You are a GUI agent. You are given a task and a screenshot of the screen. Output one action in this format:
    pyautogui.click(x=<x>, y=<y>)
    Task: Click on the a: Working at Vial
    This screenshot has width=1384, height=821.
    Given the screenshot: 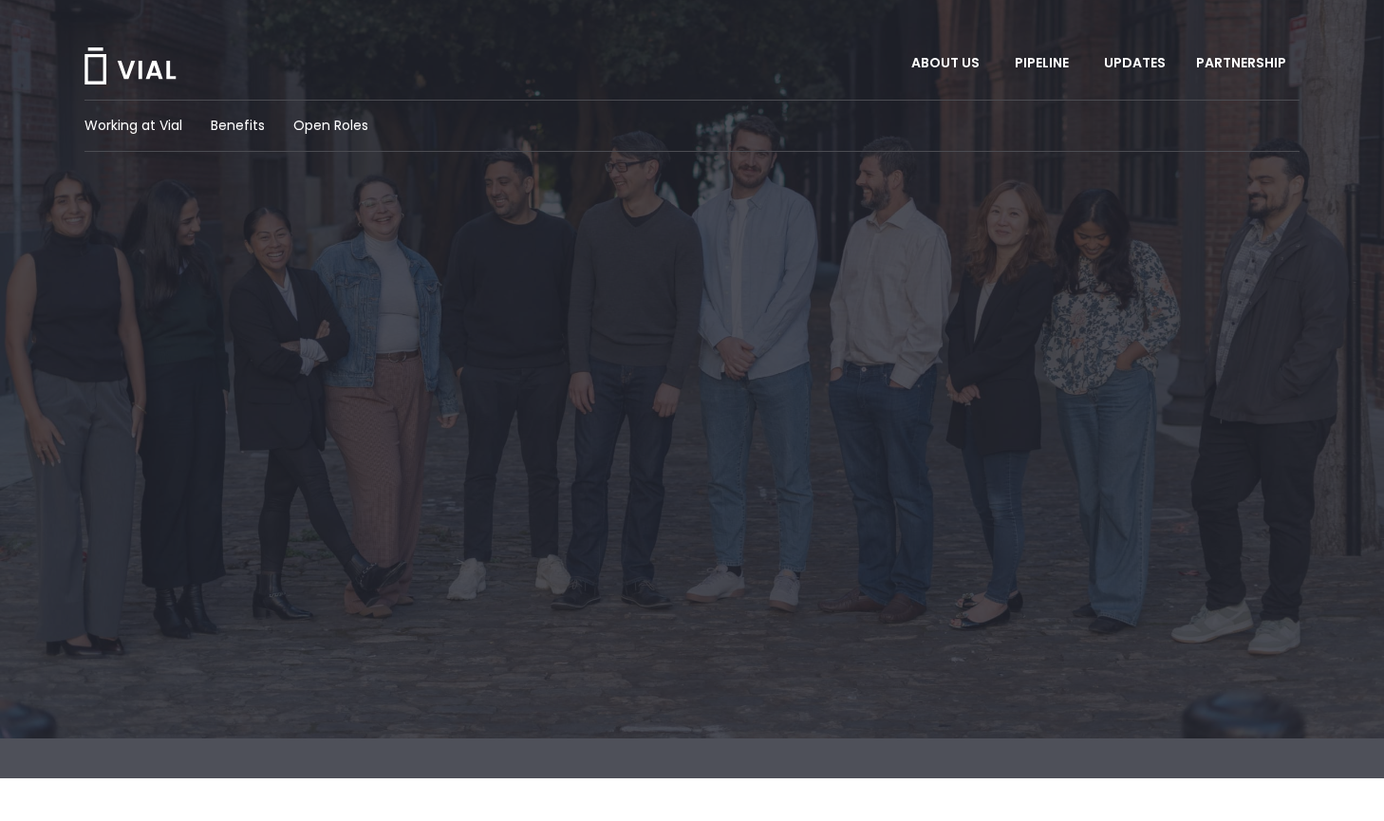 What is the action you would take?
    pyautogui.click(x=133, y=125)
    